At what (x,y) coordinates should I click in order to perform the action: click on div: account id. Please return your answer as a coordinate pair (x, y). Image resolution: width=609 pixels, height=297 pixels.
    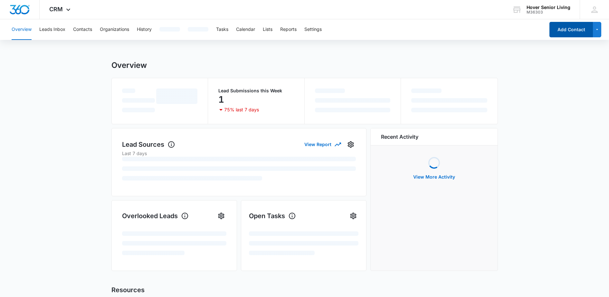
    Looking at the image, I should click on (549, 12).